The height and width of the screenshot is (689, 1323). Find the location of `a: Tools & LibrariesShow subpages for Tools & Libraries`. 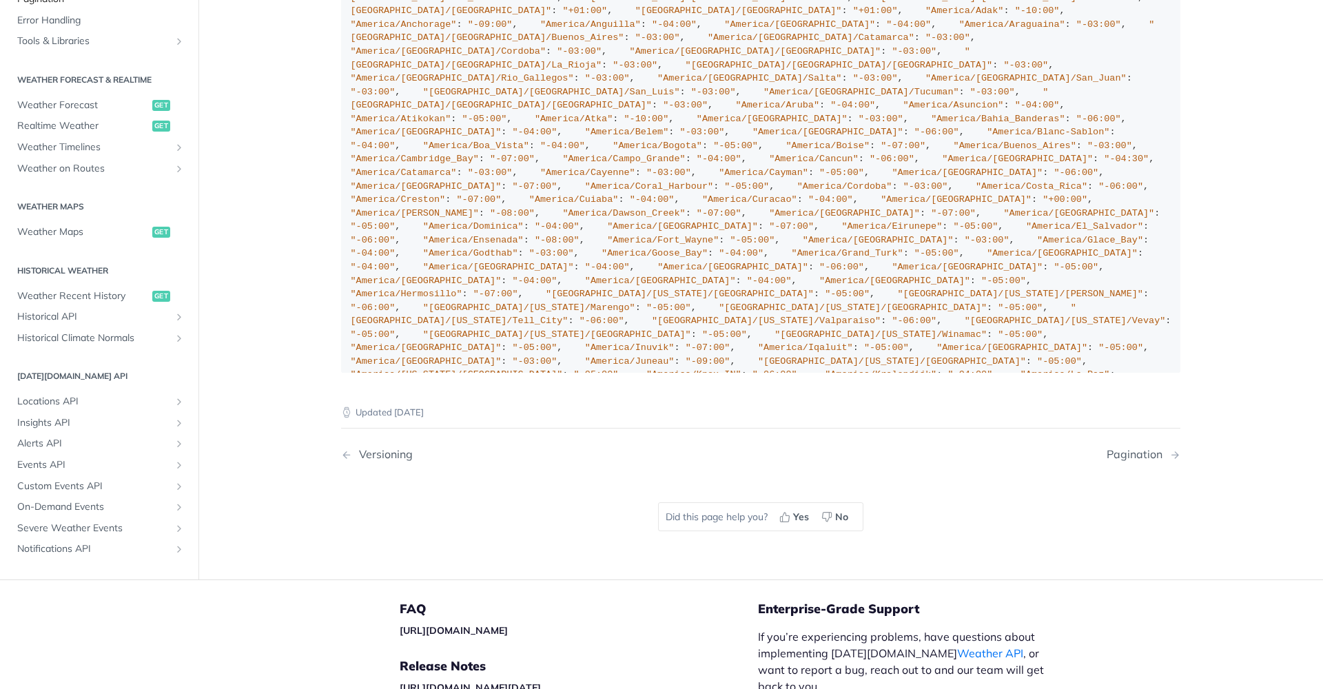

a: Tools & LibrariesShow subpages for Tools & Libraries is located at coordinates (99, 42).